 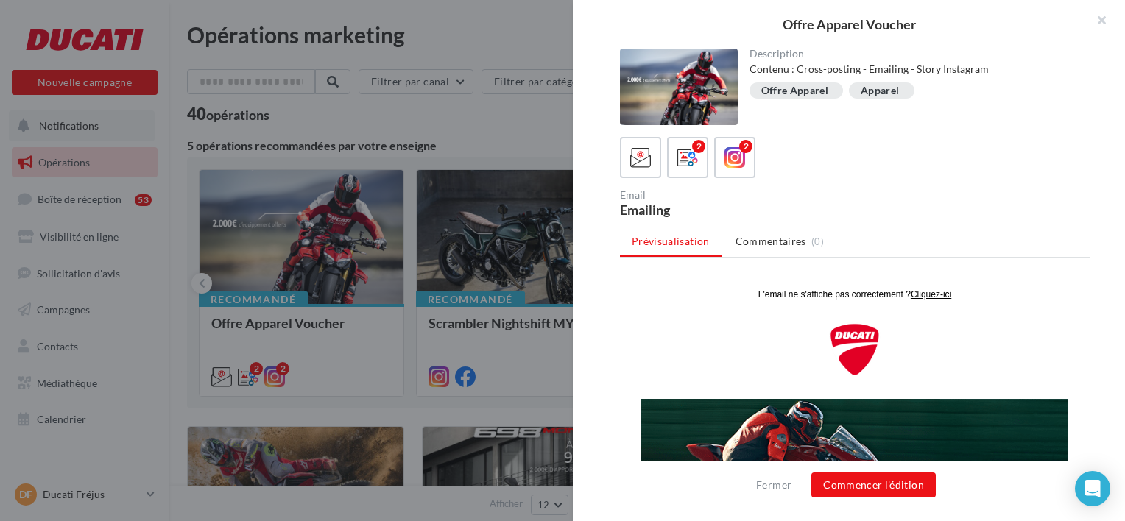 What do you see at coordinates (311, 13) in the screenshot?
I see `a: Cliquez-ici` at bounding box center [311, 13].